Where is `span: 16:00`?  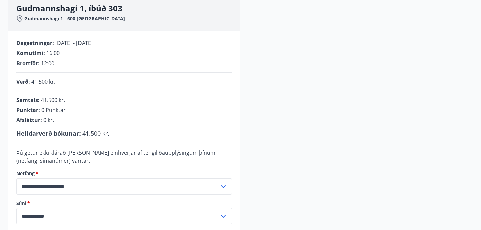 span: 16:00 is located at coordinates (53, 53).